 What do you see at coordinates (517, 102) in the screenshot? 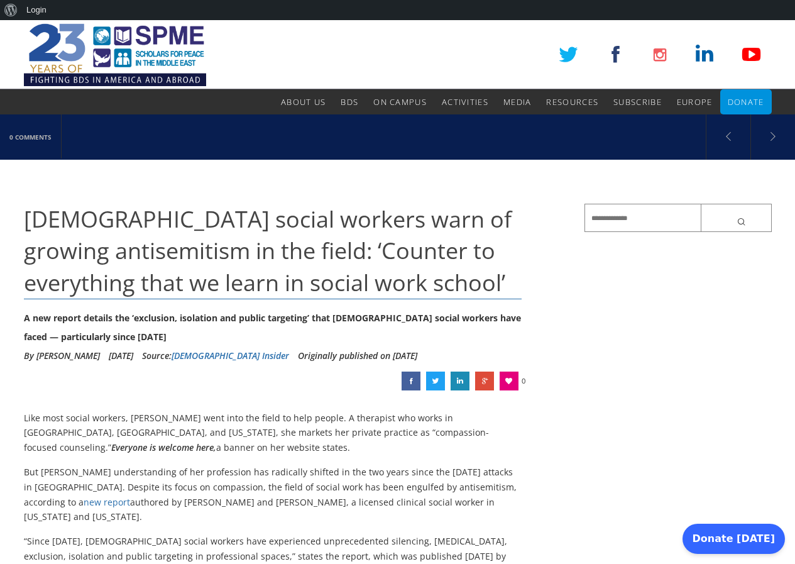
I see `a: Media` at bounding box center [517, 102].